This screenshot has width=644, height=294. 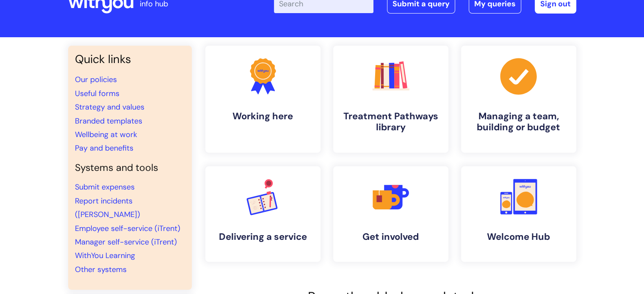 I want to click on h4: Treatment Pathways library, so click(x=391, y=122).